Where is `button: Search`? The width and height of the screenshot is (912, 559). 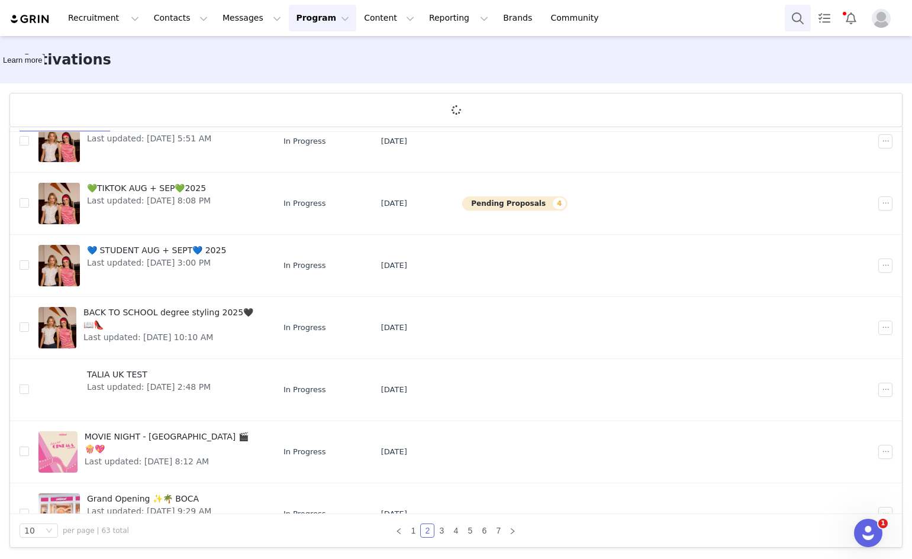 button: Search is located at coordinates (798, 18).